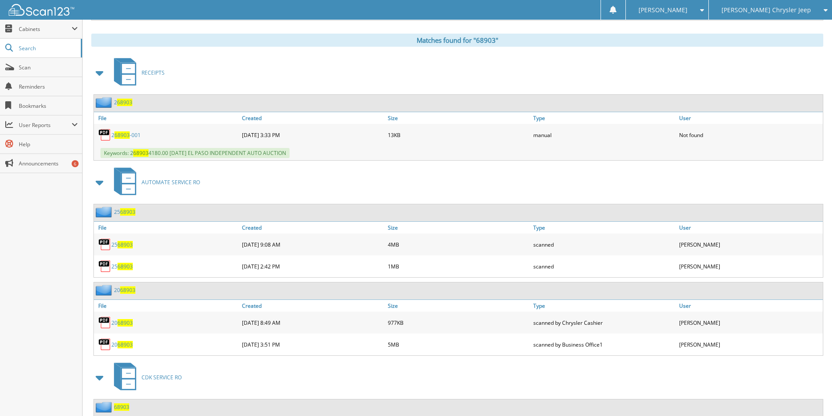  I want to click on div: scanned by Chrysler Cashier, so click(604, 323).